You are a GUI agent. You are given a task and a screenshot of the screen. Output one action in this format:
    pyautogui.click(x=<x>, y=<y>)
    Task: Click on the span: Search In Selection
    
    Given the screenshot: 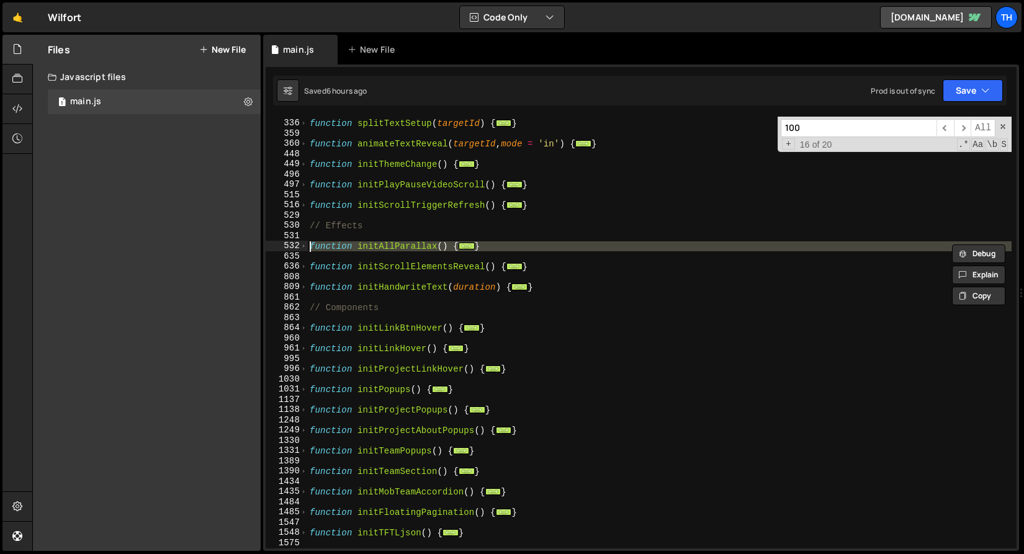 What is the action you would take?
    pyautogui.click(x=1004, y=145)
    